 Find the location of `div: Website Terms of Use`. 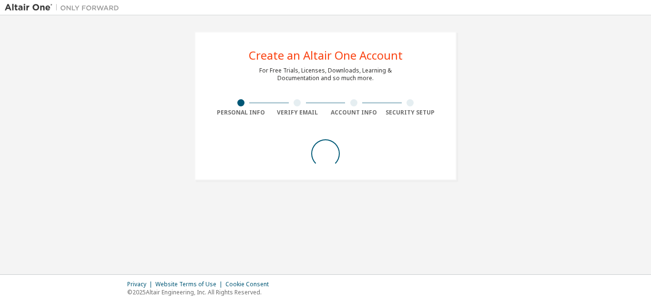

div: Website Terms of Use is located at coordinates (190, 284).